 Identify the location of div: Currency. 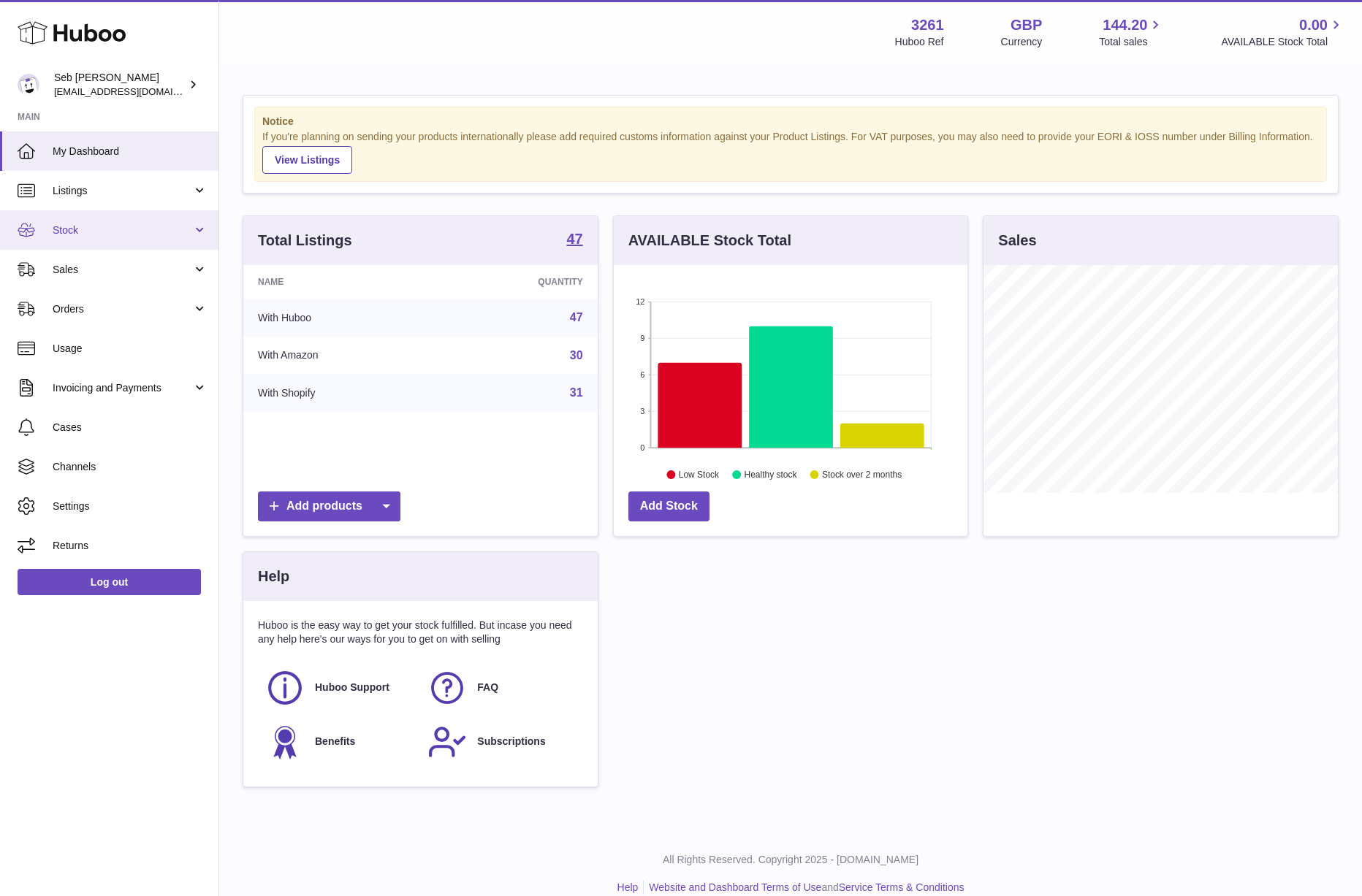
(1022, 42).